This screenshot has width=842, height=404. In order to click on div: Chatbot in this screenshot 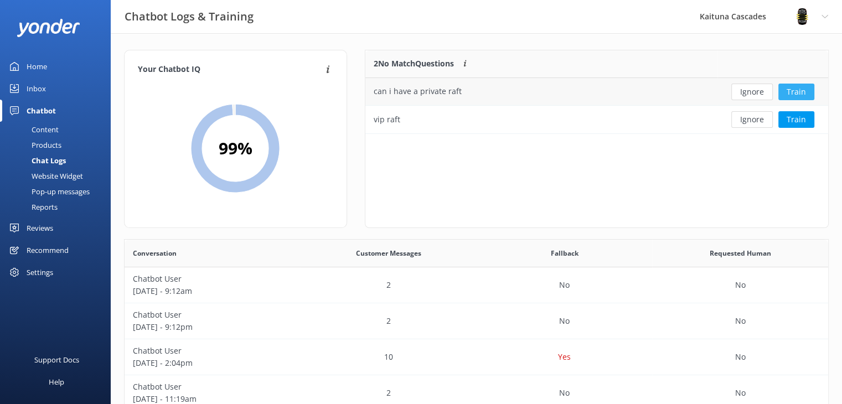, I will do `click(41, 111)`.